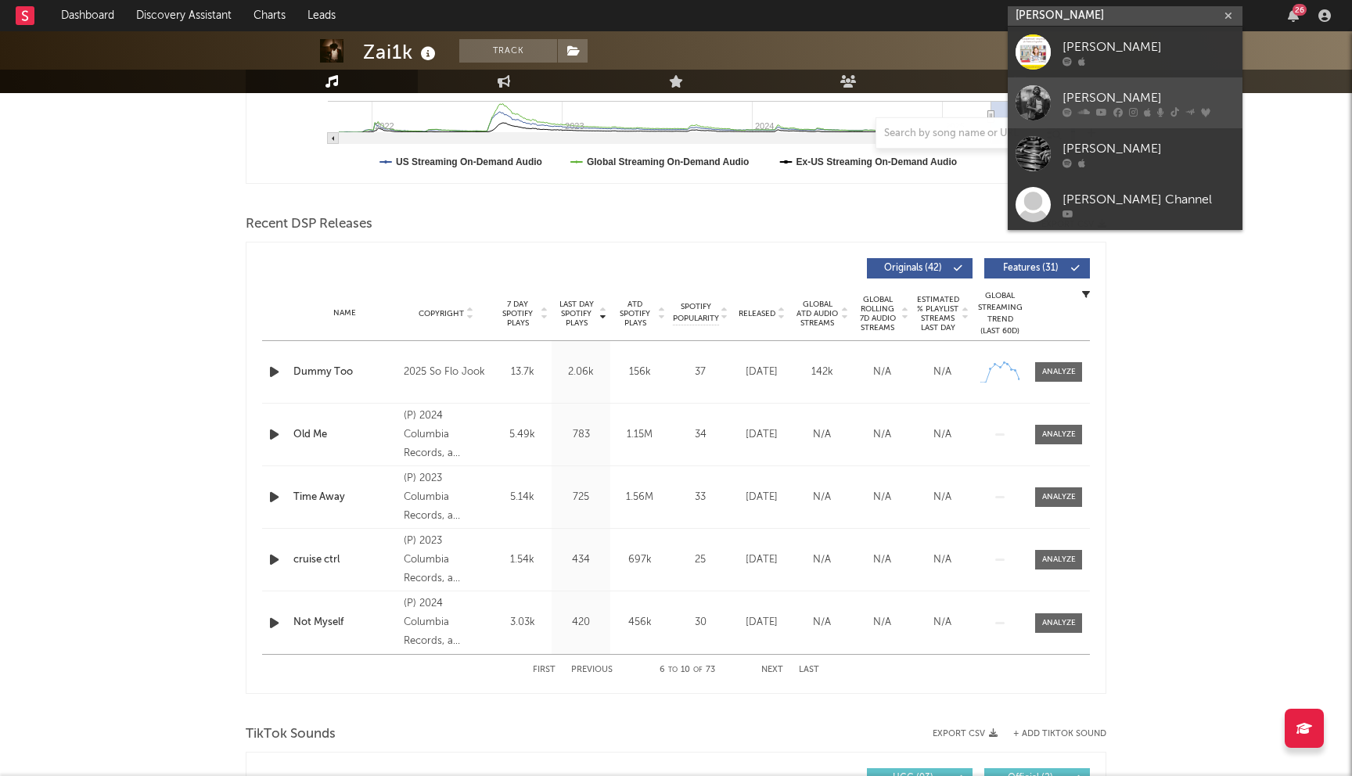  What do you see at coordinates (673, 670) in the screenshot?
I see `span: to` at bounding box center [673, 670].